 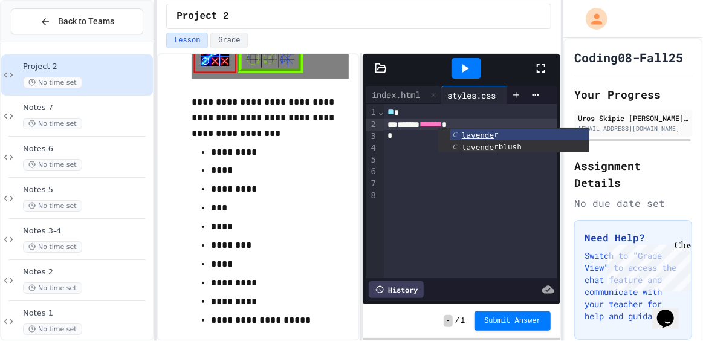 I want to click on span: Notes 7, so click(x=86, y=108).